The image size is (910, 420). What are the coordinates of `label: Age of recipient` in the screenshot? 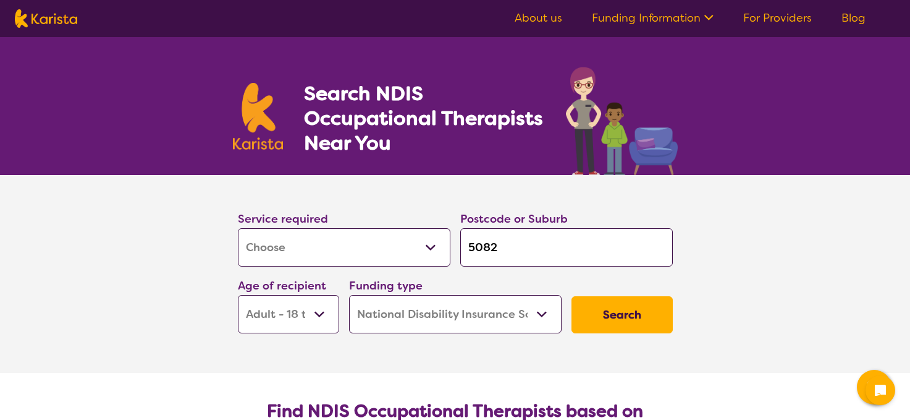 It's located at (282, 285).